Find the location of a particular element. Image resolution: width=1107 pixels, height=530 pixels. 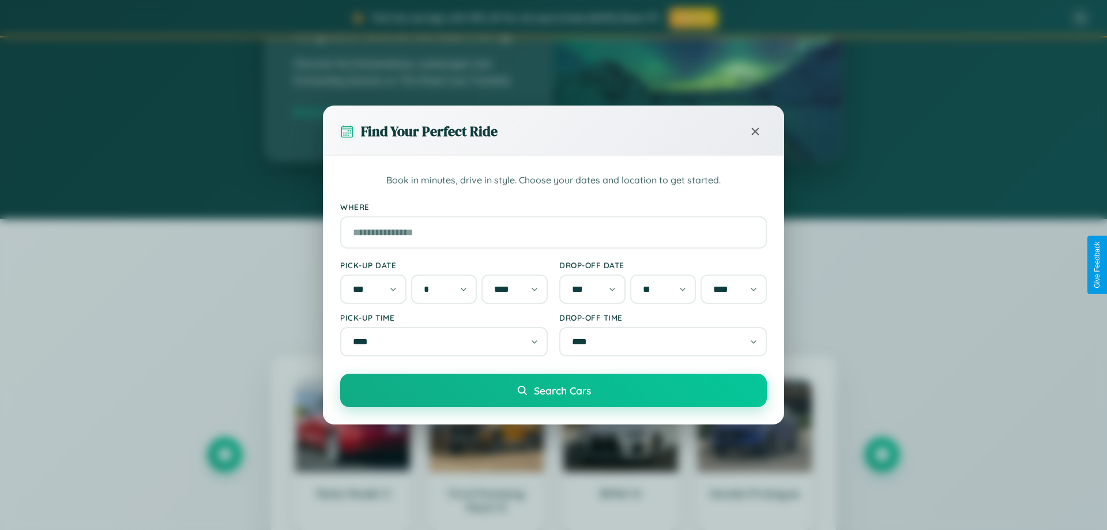

p: Book in minutes, drive in style. Choose your dates and location to get started. is located at coordinates (554, 181).